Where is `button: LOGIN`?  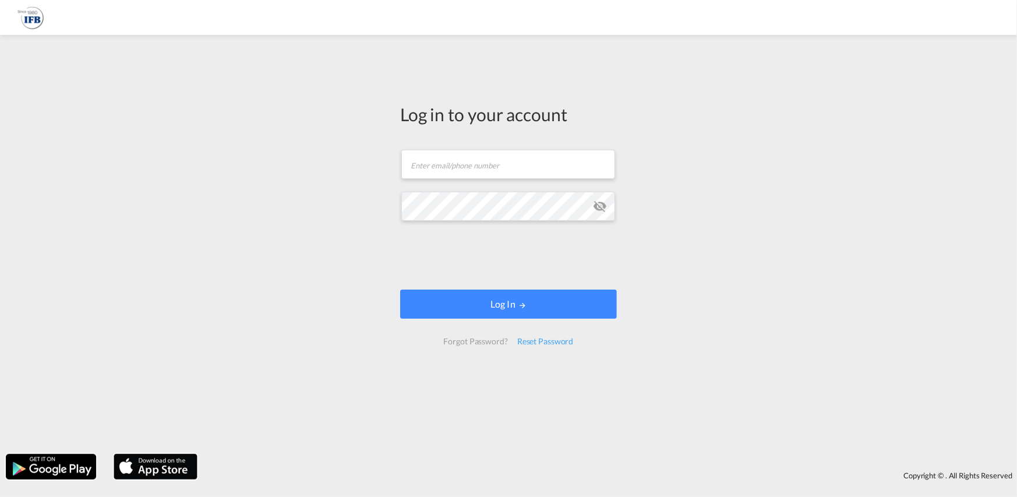
button: LOGIN is located at coordinates (508, 304).